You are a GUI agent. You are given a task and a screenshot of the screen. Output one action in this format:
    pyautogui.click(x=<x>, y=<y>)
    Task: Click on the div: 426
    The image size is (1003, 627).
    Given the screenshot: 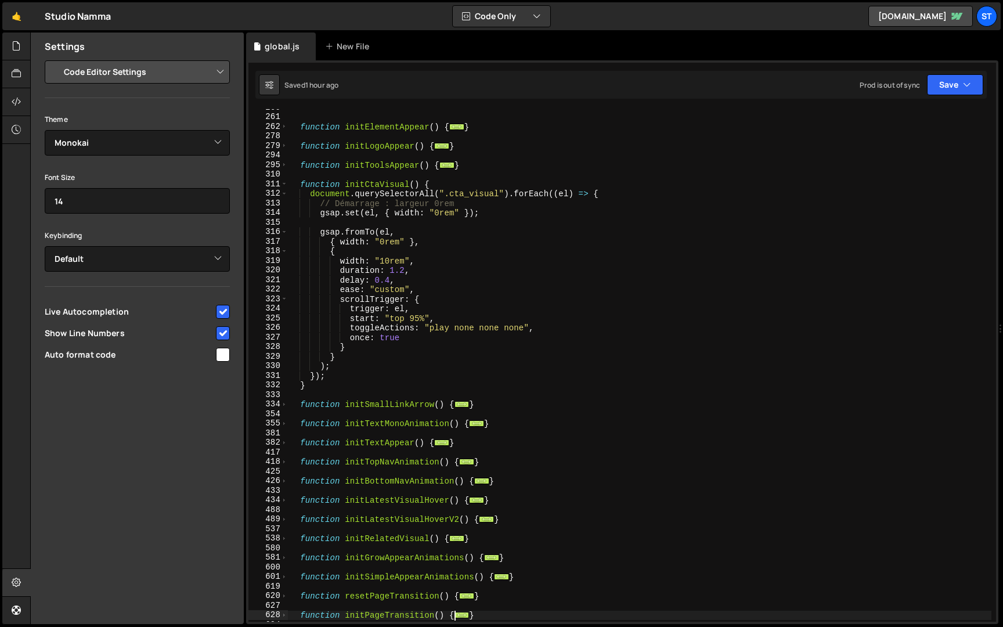 What is the action you would take?
    pyautogui.click(x=268, y=480)
    